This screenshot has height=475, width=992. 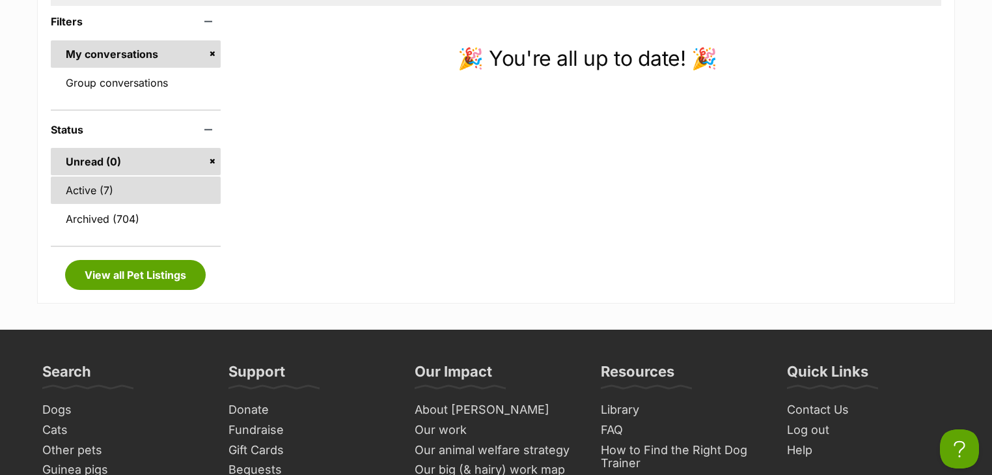 I want to click on a: Other pets, so click(x=124, y=450).